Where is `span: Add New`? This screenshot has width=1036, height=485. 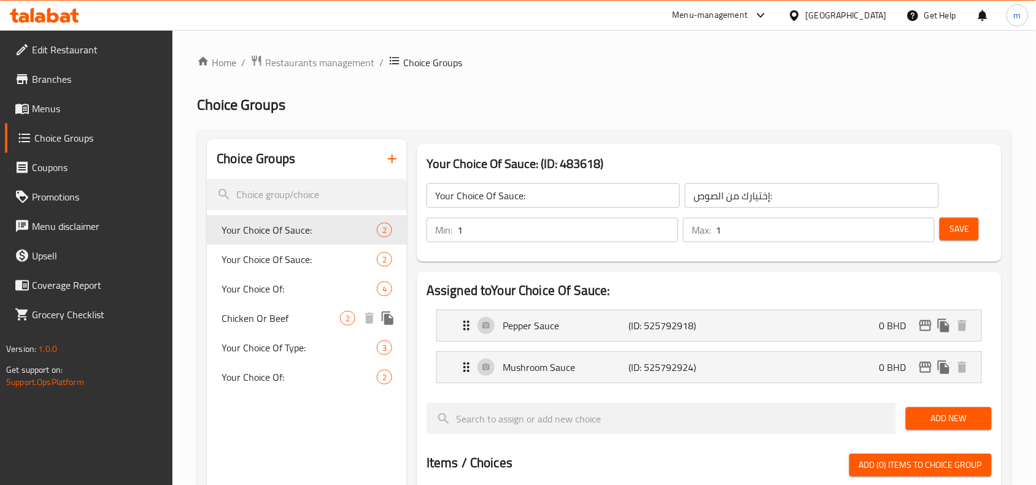
span: Add New is located at coordinates (948, 418).